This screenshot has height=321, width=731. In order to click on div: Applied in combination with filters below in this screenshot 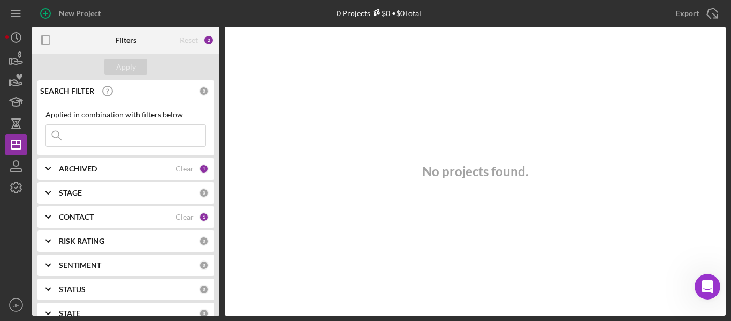, I will do `click(126, 115)`.